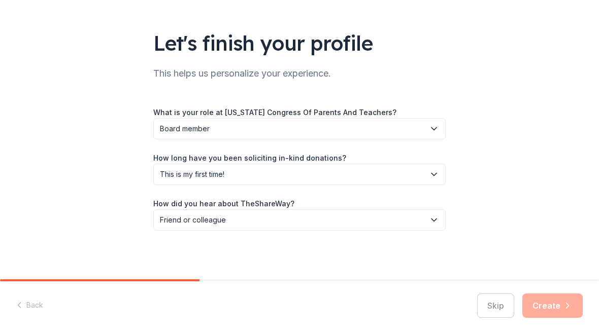 This screenshot has height=334, width=599. Describe the element at coordinates (250, 158) in the screenshot. I see `label: How long have you been soliciting in-kind donations?` at that location.